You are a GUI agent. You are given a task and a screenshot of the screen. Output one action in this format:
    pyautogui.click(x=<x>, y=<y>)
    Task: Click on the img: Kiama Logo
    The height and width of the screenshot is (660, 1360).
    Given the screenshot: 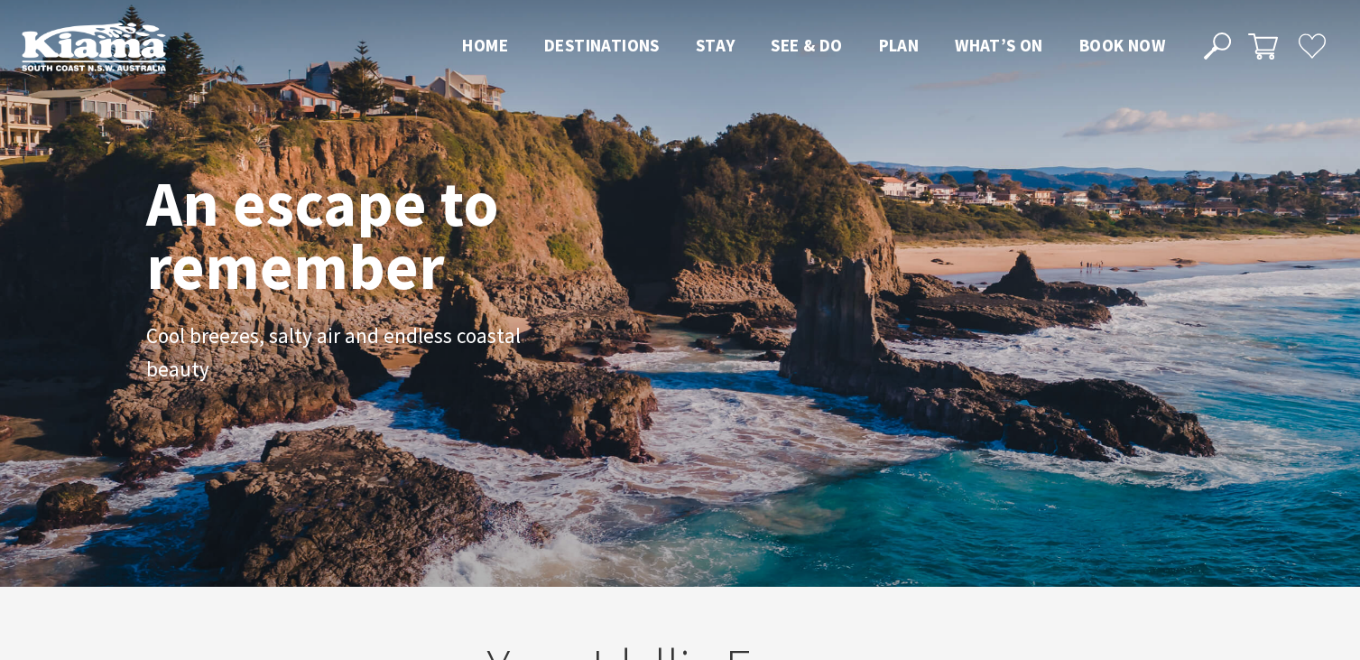 What is the action you would take?
    pyautogui.click(x=94, y=46)
    